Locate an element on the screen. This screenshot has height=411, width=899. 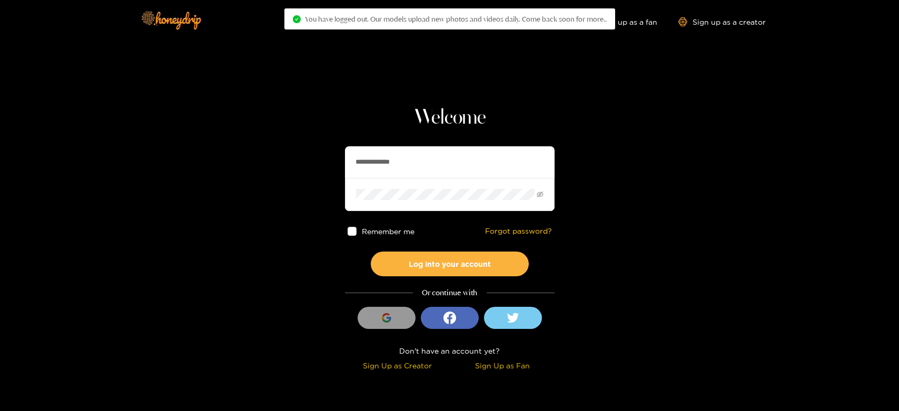
div: Sign Up as Fan is located at coordinates (502, 365).